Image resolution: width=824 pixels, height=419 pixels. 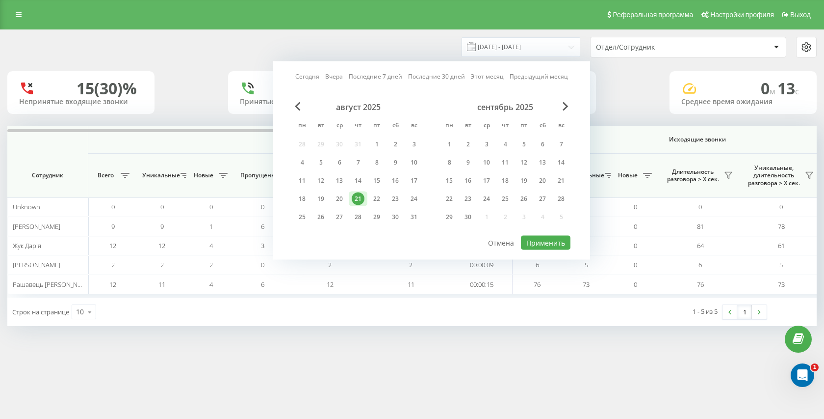 What do you see at coordinates (487, 76) in the screenshot?
I see `a: Этот месяц` at bounding box center [487, 76].